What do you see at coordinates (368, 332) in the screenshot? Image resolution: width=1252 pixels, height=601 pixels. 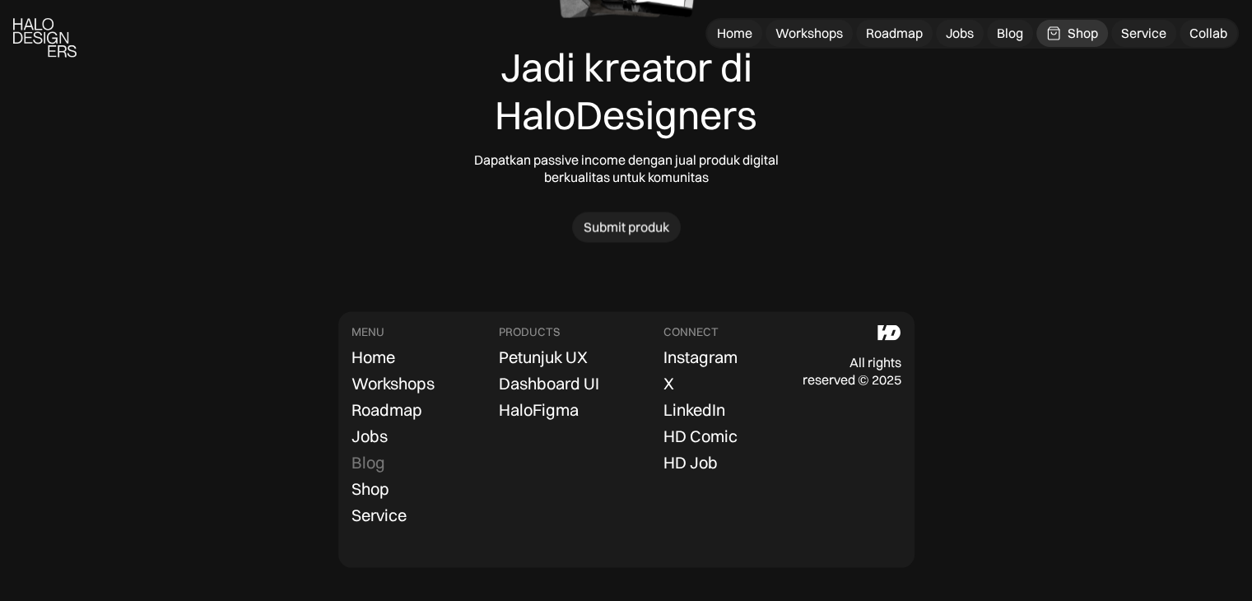 I see `div: MENU` at bounding box center [368, 332].